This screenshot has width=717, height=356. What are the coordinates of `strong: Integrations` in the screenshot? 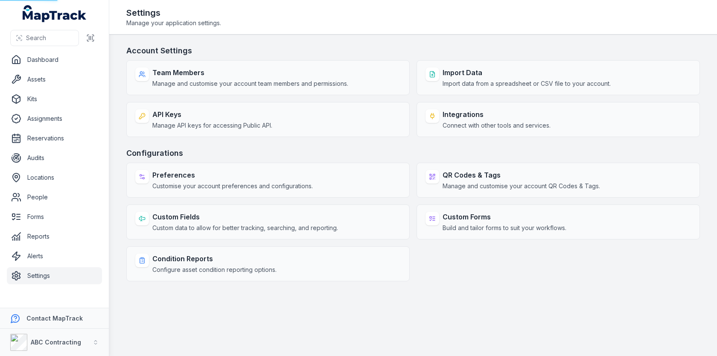 It's located at (496, 114).